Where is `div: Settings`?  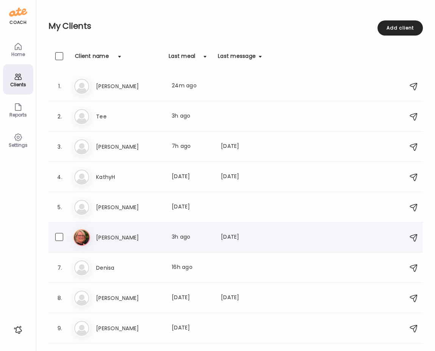
div: Settings is located at coordinates (18, 145).